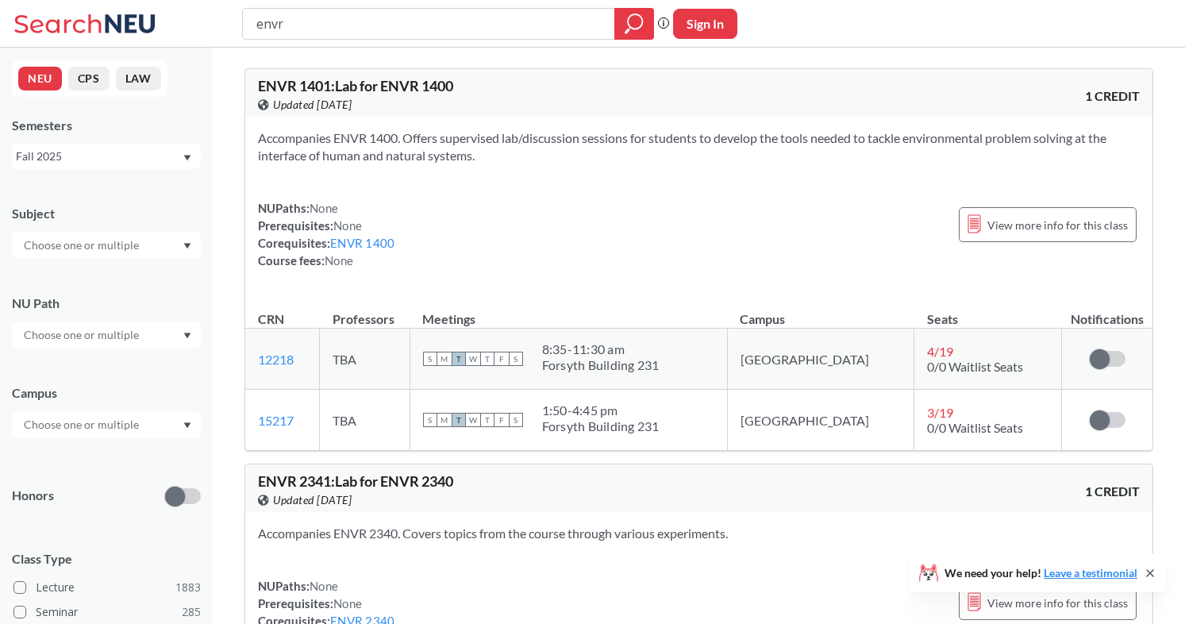 The width and height of the screenshot is (1185, 624). Describe the element at coordinates (821, 311) in the screenshot. I see `th: Campus` at that location.